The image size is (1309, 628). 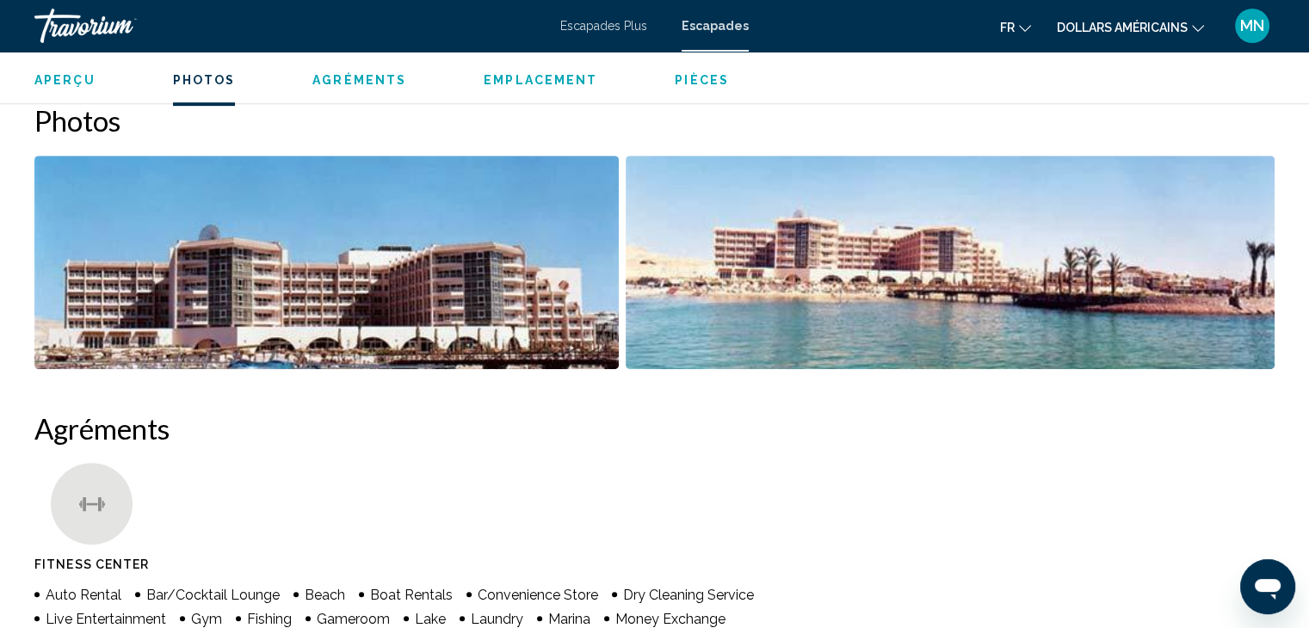 What do you see at coordinates (106, 619) in the screenshot?
I see `span: Live Entertainment` at bounding box center [106, 619].